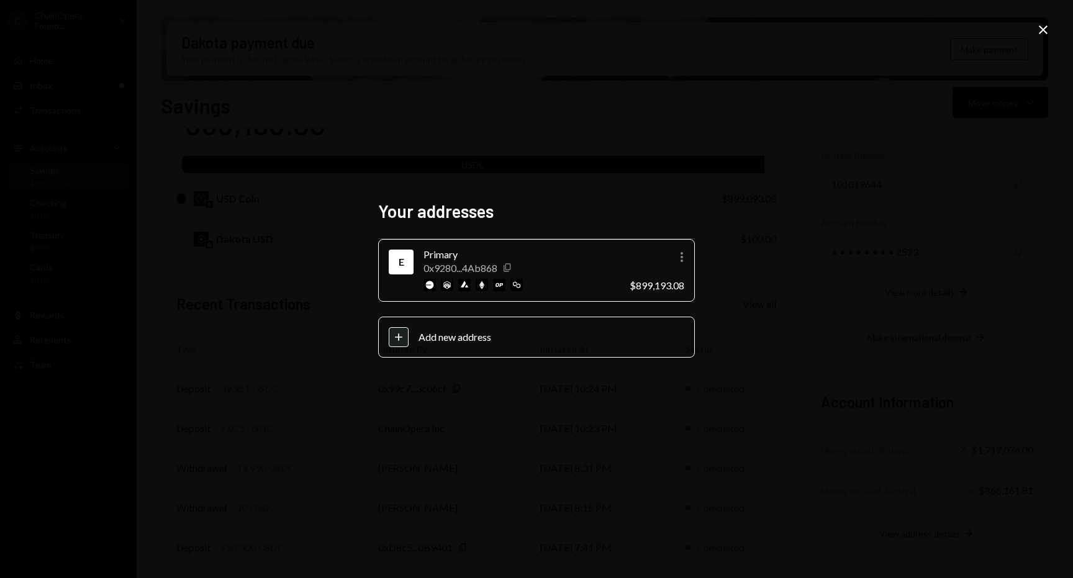 This screenshot has width=1073, height=578. What do you see at coordinates (482, 285) in the screenshot?
I see `img: ethereum-mainnet` at bounding box center [482, 285].